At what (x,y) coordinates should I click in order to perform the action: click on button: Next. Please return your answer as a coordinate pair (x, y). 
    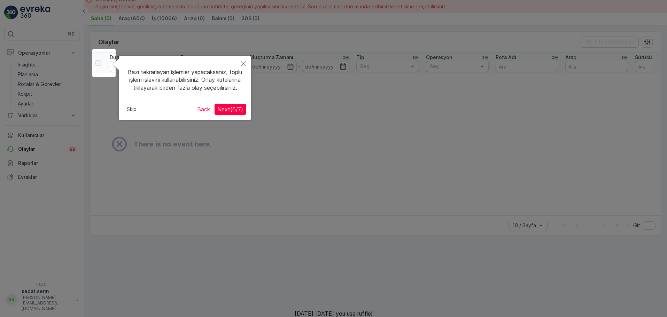
    Looking at the image, I should click on (230, 109).